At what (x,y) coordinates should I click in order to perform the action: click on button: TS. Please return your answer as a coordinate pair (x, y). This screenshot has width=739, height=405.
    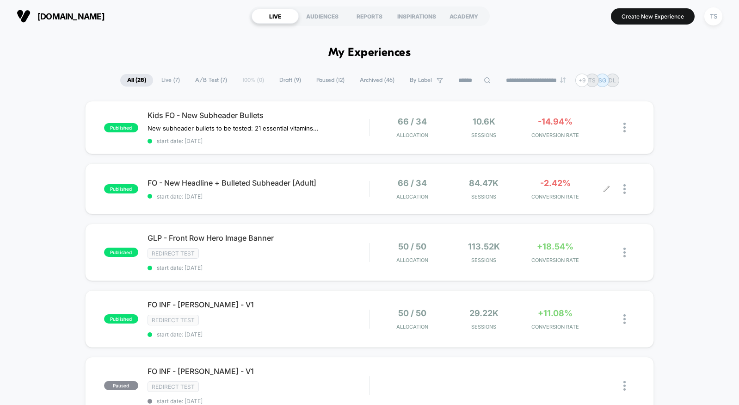
    Looking at the image, I should click on (713, 16).